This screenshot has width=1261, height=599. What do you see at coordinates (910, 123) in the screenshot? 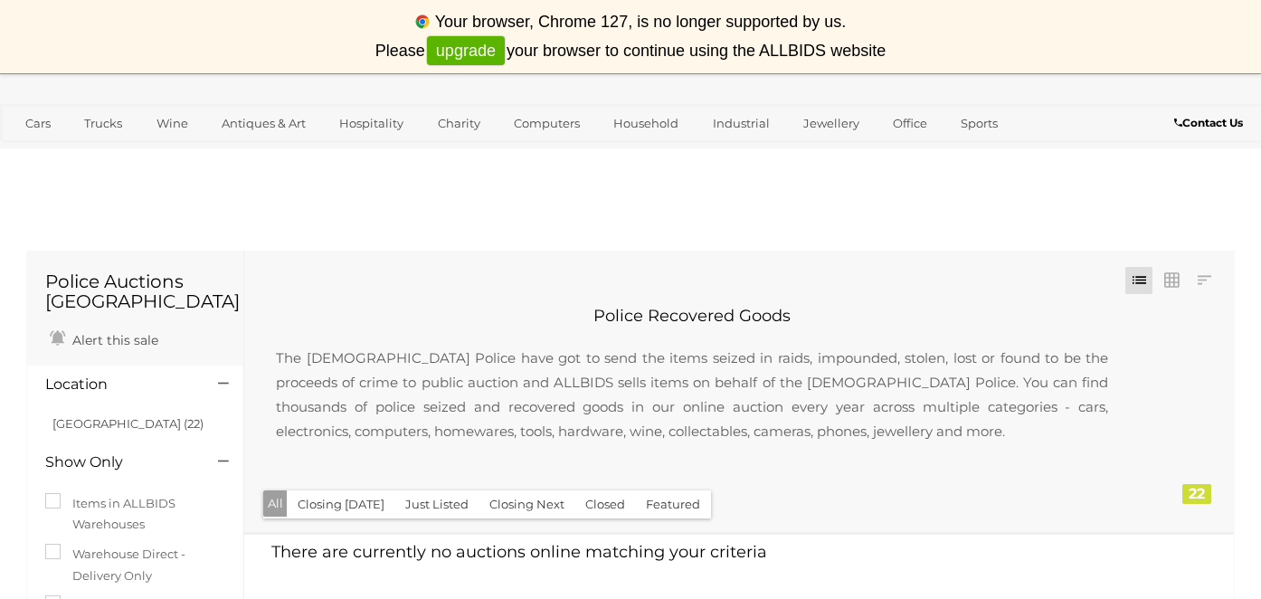
I see `a: Office` at bounding box center [910, 123].